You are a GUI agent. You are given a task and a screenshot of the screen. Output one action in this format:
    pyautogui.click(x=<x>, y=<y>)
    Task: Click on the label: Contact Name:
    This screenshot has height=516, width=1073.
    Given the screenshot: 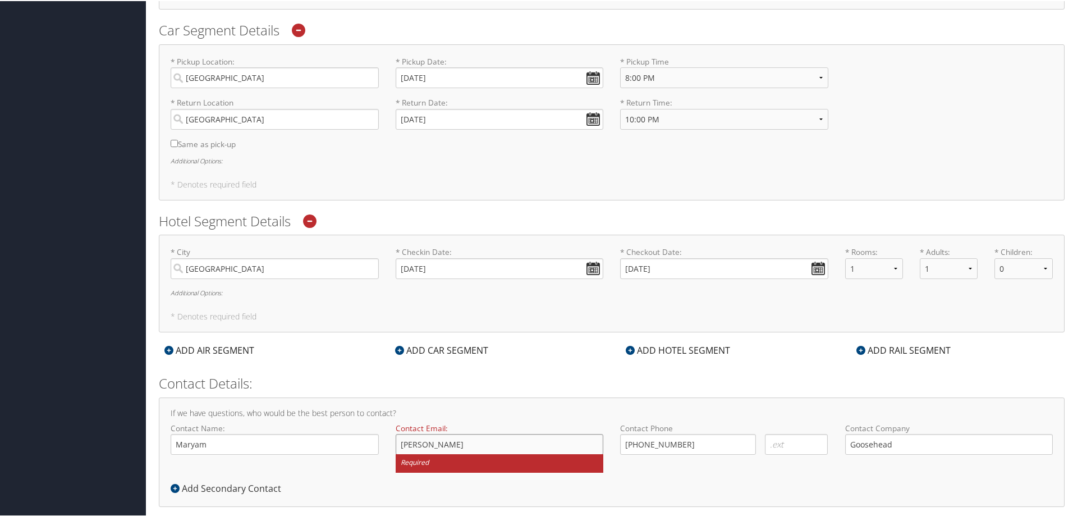 What is the action you would take?
    pyautogui.click(x=274, y=437)
    